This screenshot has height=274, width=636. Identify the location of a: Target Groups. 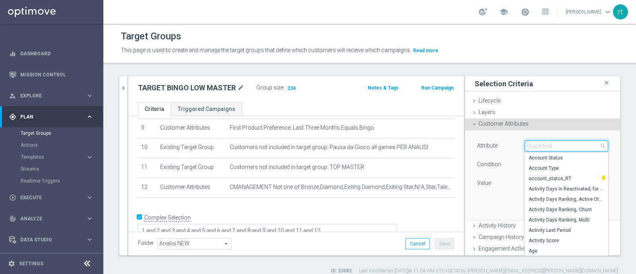
(52, 133).